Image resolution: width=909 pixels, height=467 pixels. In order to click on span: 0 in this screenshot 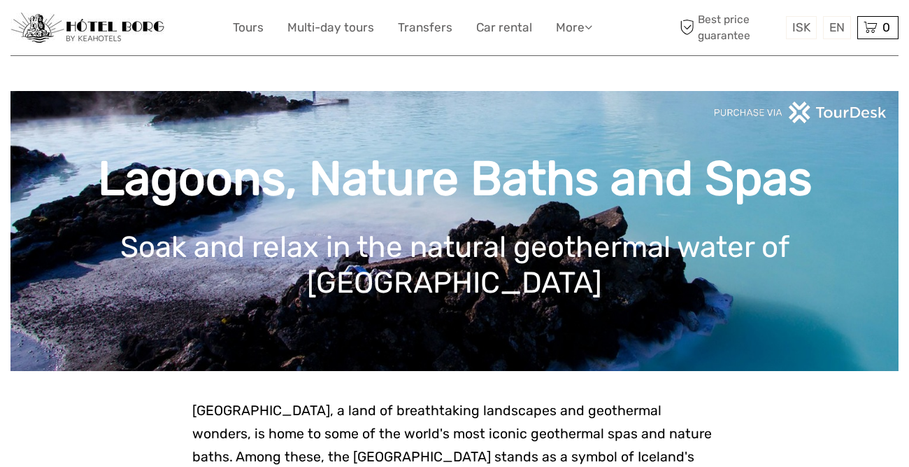, I will do `click(886, 27)`.